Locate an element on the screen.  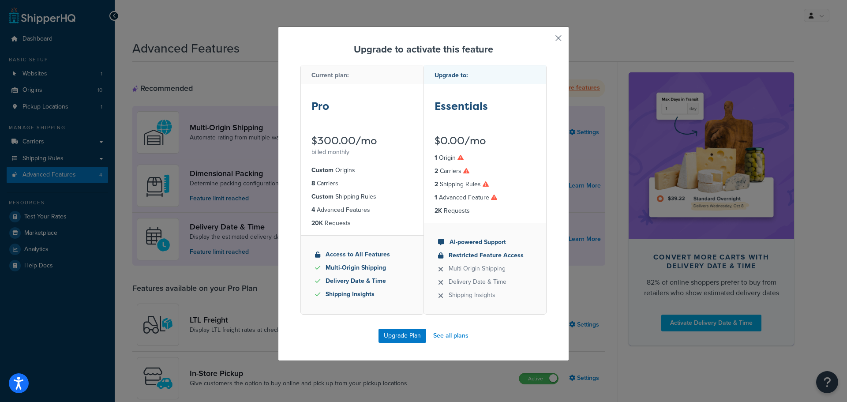
div: $0.00/mo is located at coordinates (485, 141).